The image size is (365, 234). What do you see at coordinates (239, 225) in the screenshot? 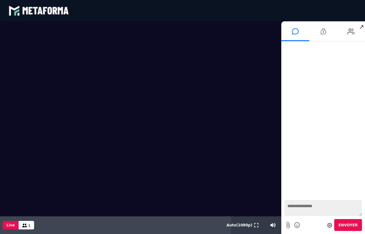
I see `button: Auto(1080p)` at bounding box center [239, 225].